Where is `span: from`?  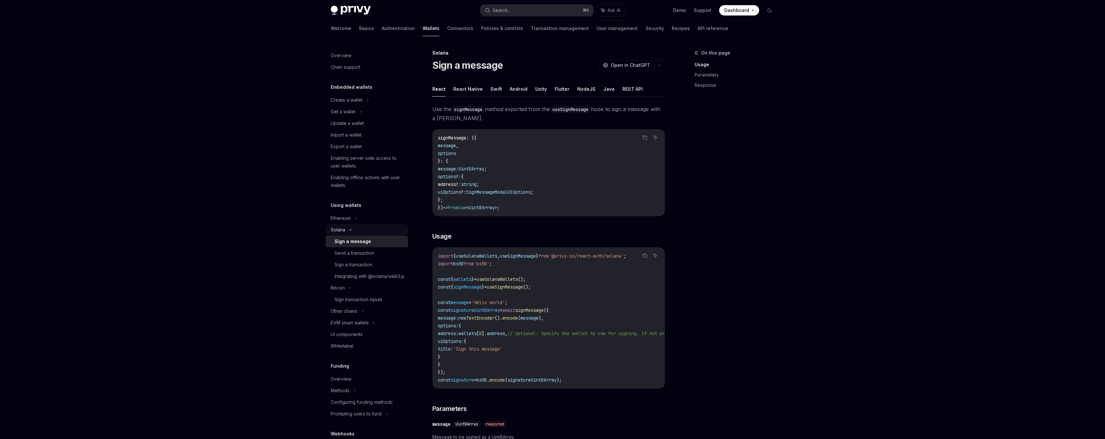 span: from is located at coordinates (544, 256).